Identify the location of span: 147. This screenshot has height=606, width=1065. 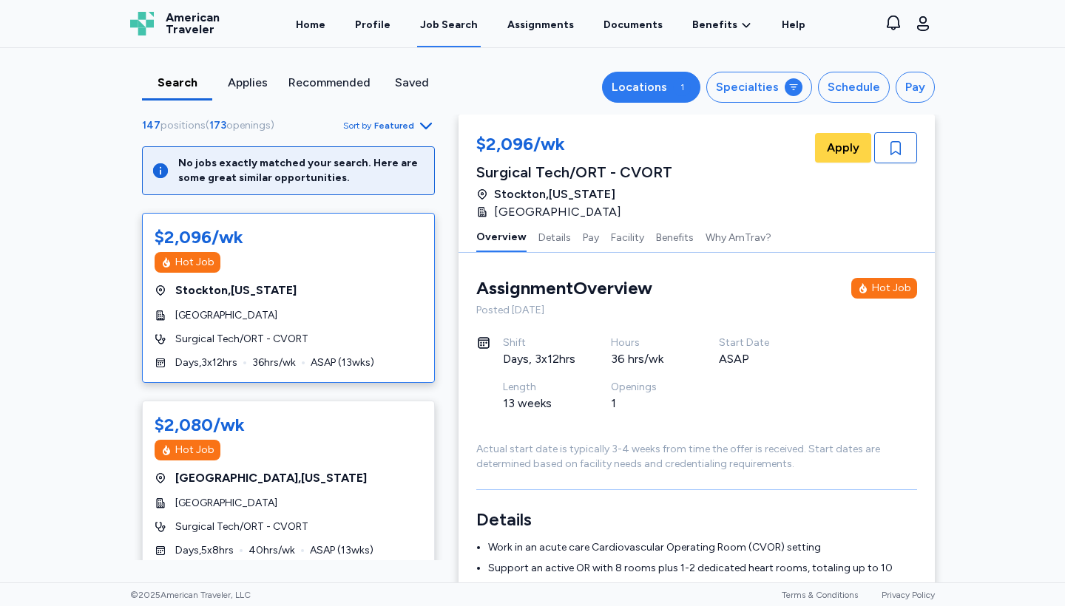
(151, 125).